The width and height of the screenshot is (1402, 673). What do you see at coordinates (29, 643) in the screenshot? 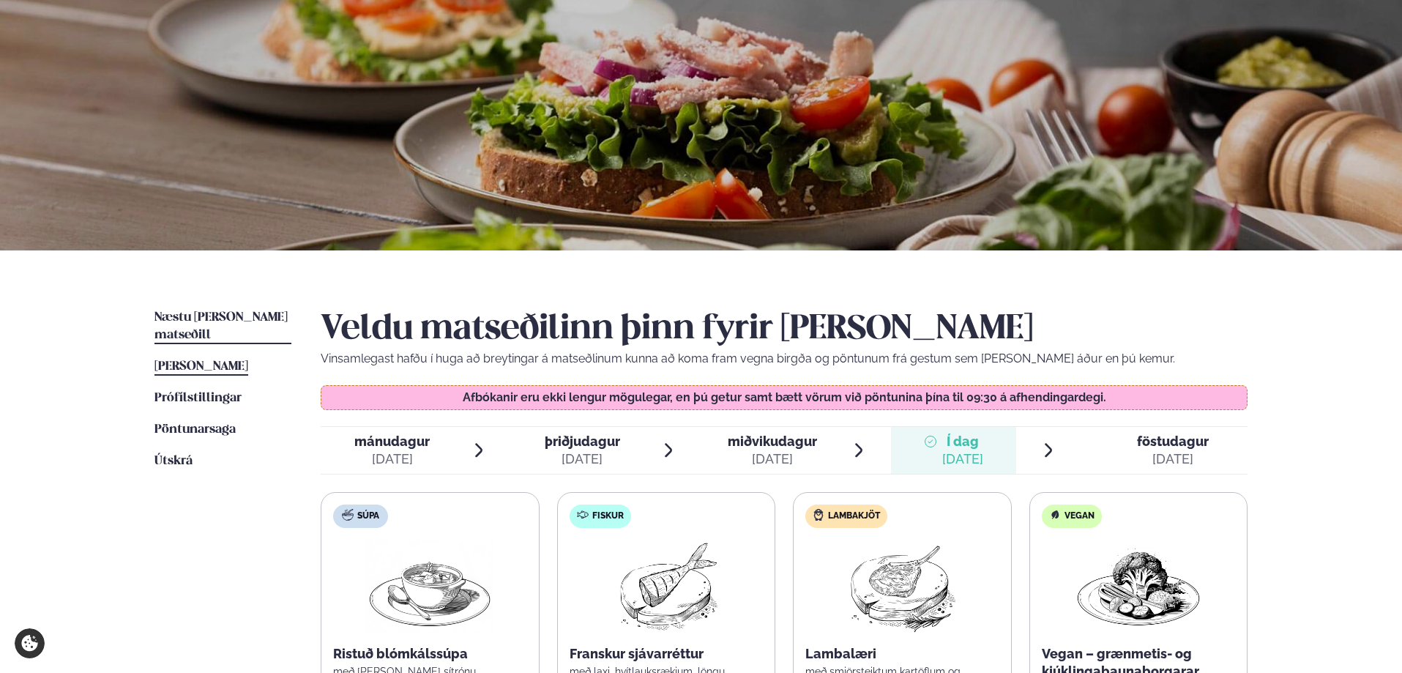
I see `a: Cookie settings` at bounding box center [29, 643].